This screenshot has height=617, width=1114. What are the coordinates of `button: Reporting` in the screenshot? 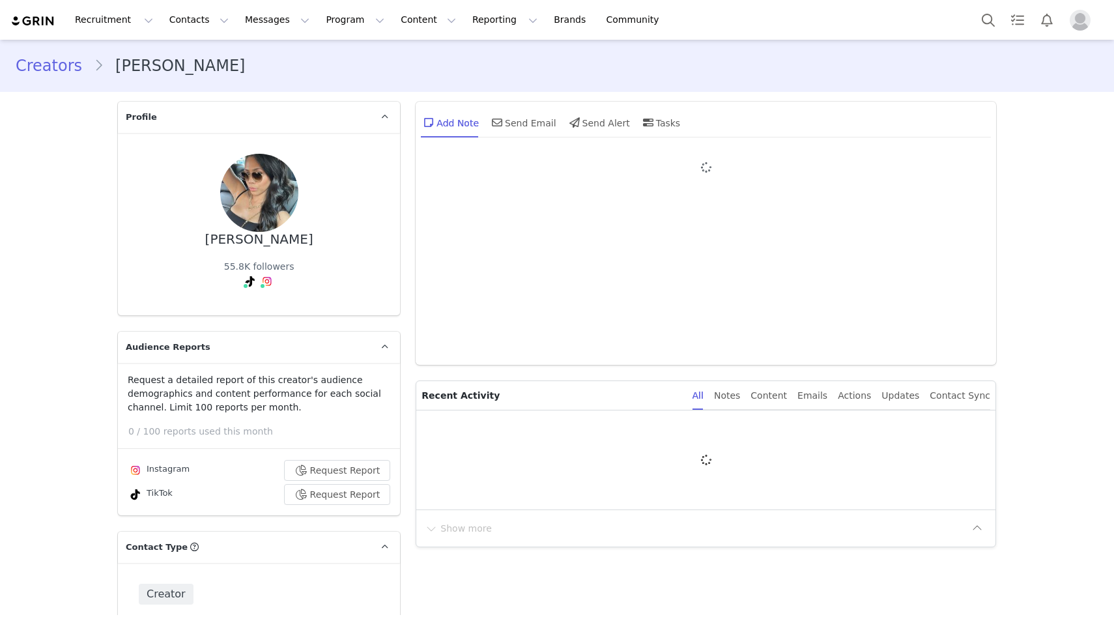 It's located at (505, 20).